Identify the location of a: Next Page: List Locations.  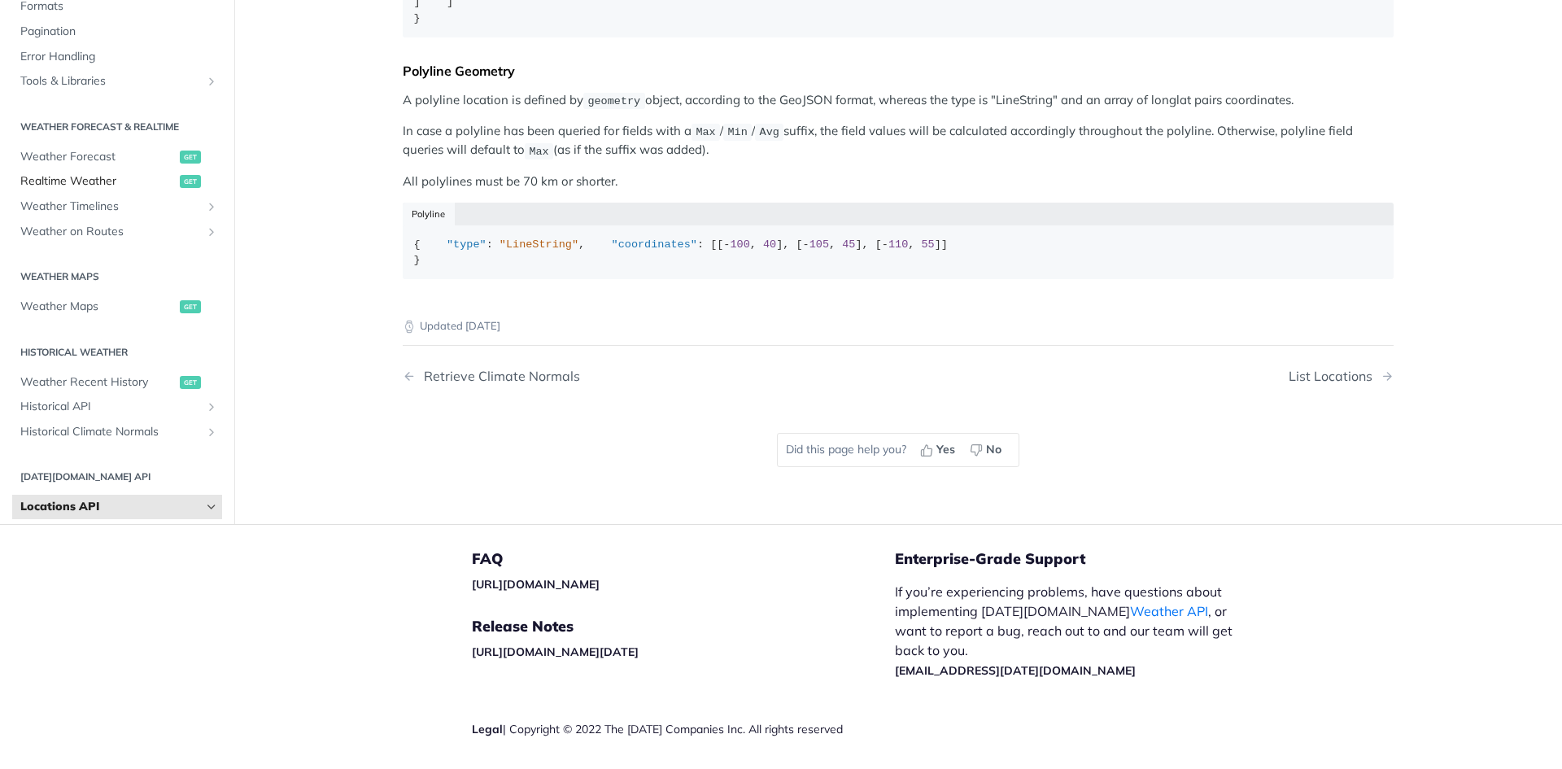
(1341, 376).